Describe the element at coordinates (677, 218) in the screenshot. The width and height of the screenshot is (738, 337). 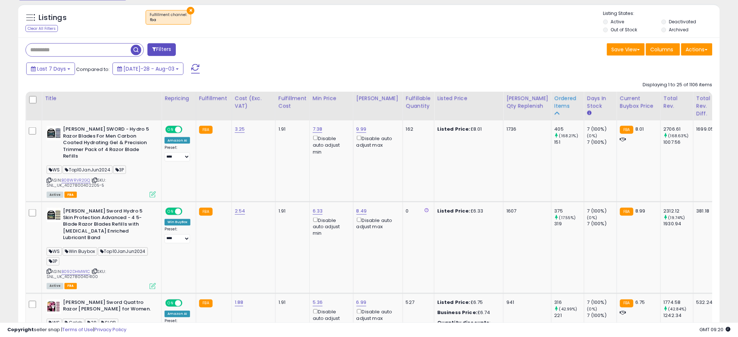
I see `small: (19.74%)` at that location.